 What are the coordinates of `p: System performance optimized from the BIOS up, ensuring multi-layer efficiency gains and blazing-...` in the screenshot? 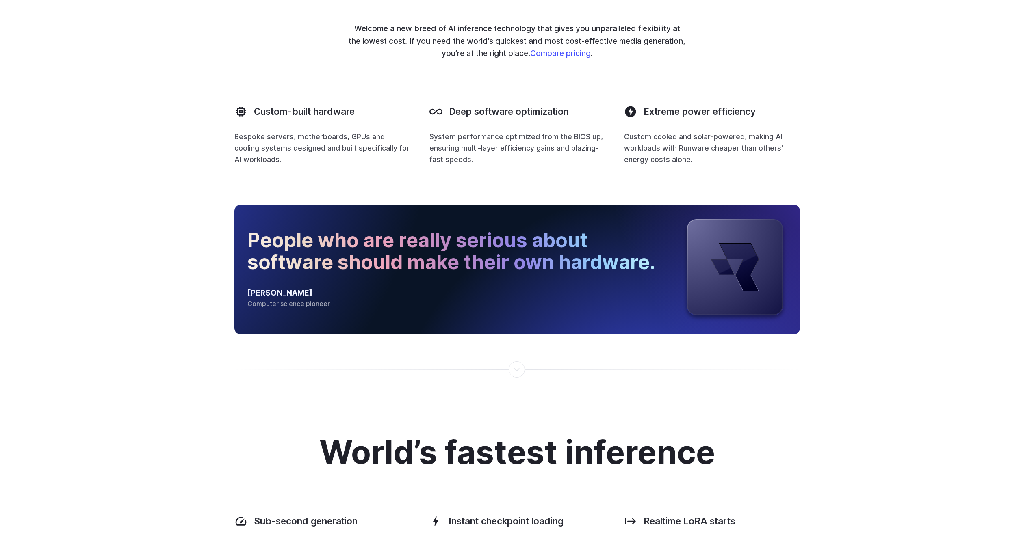 It's located at (517, 148).